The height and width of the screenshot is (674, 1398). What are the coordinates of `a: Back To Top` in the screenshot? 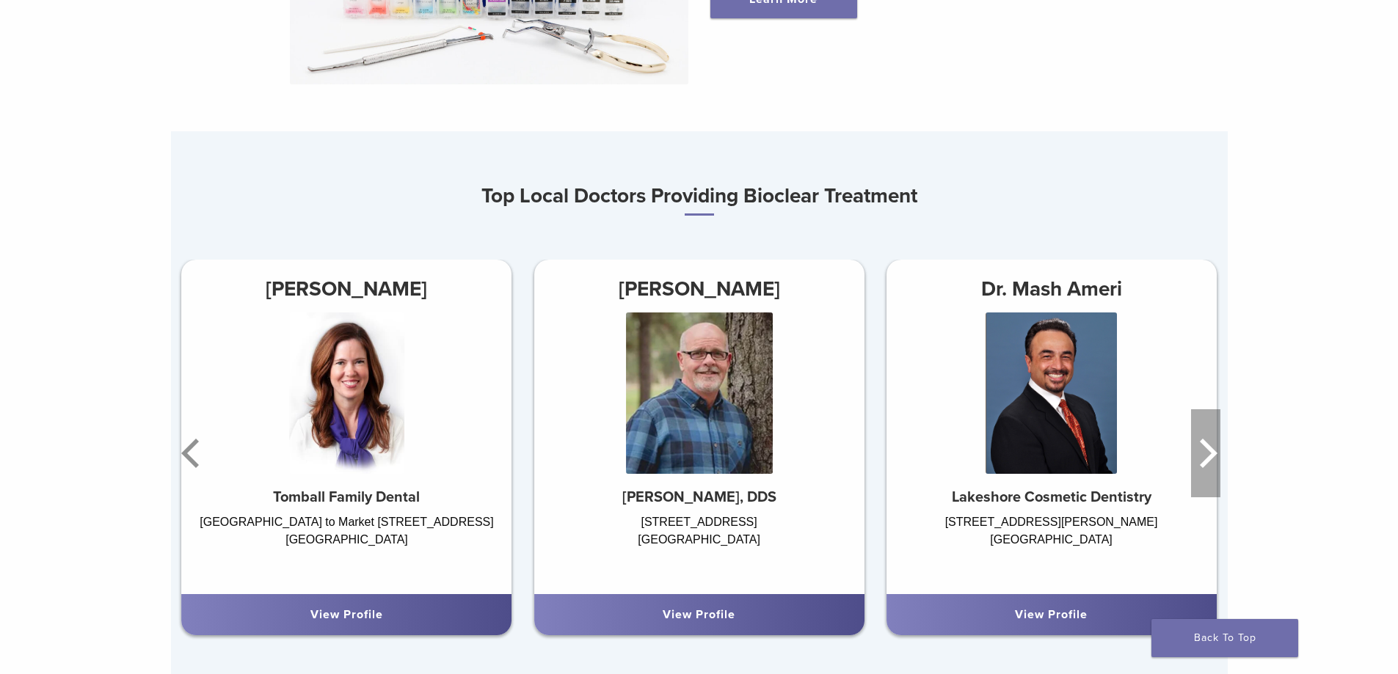 It's located at (1225, 638).